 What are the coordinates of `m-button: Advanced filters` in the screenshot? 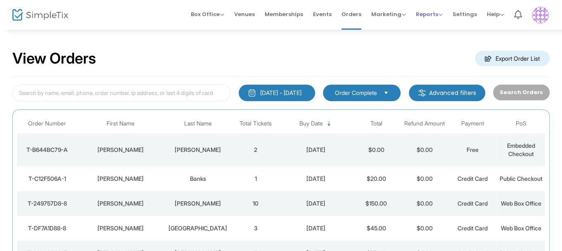 It's located at (447, 93).